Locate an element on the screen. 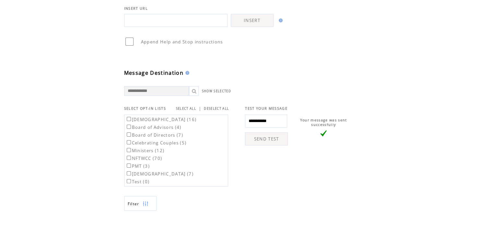 Image resolution: width=493 pixels, height=225 pixels. a: SEND TEST is located at coordinates (266, 139).